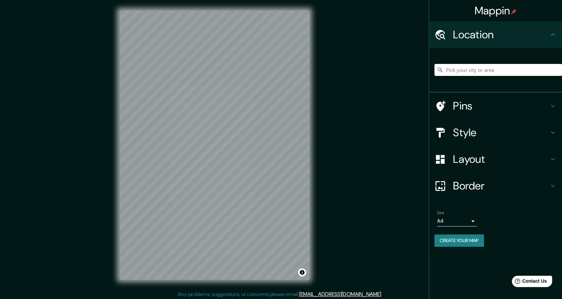 The width and height of the screenshot is (562, 299). What do you see at coordinates (501, 159) in the screenshot?
I see `h4: Layout` at bounding box center [501, 159].